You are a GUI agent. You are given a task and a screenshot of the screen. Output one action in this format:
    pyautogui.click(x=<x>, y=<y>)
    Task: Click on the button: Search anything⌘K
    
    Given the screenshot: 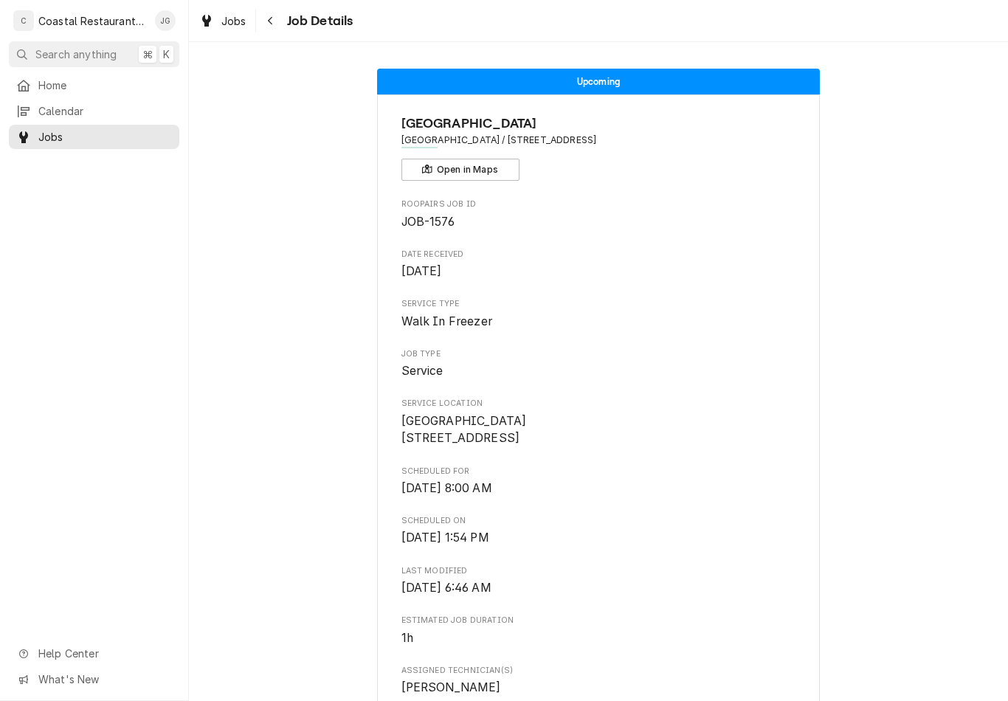 What is the action you would take?
    pyautogui.click(x=94, y=54)
    